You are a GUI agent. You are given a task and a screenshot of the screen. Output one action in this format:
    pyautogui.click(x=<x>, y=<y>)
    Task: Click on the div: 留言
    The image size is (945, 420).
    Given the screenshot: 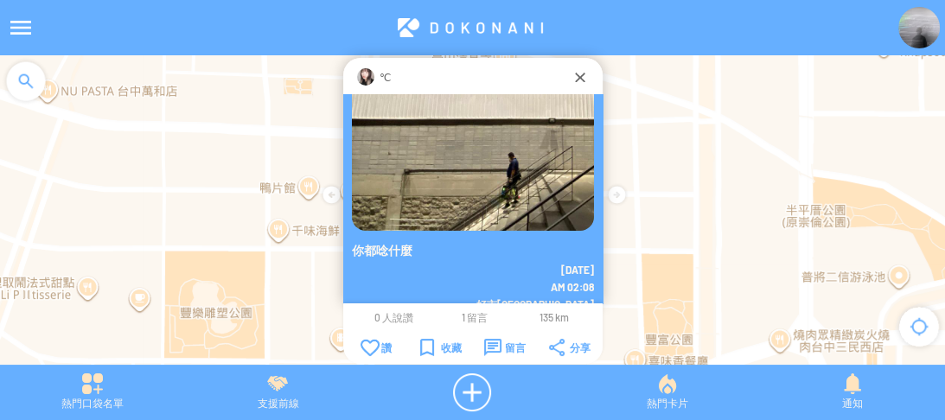 What is the action you would take?
    pyautogui.click(x=505, y=348)
    